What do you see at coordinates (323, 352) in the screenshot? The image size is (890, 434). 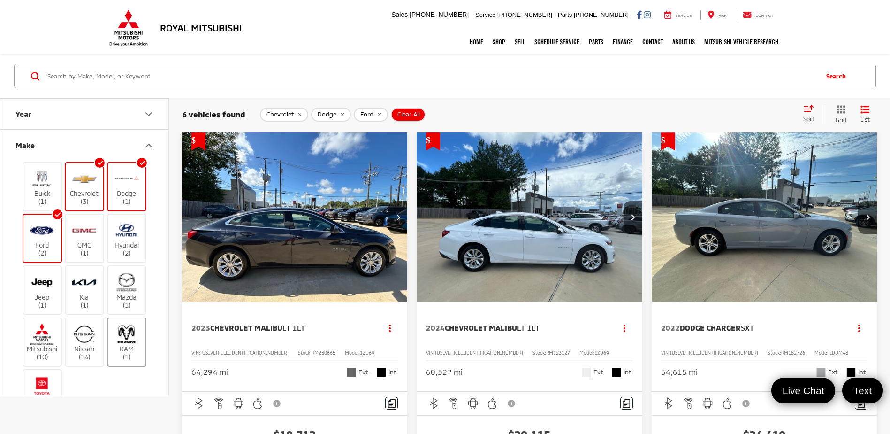 I see `span: RM230665` at bounding box center [323, 352].